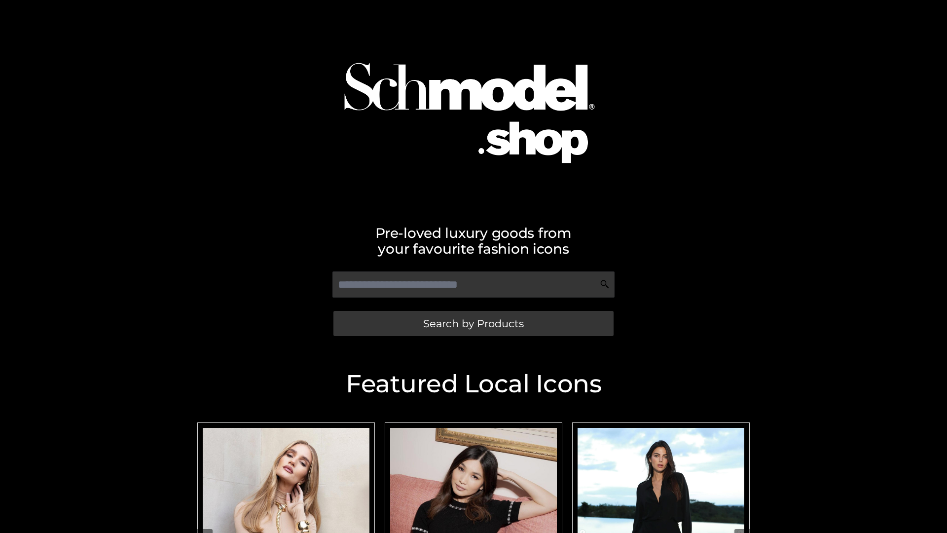 The height and width of the screenshot is (533, 947). Describe the element at coordinates (605, 284) in the screenshot. I see `img: Search Icon` at that location.